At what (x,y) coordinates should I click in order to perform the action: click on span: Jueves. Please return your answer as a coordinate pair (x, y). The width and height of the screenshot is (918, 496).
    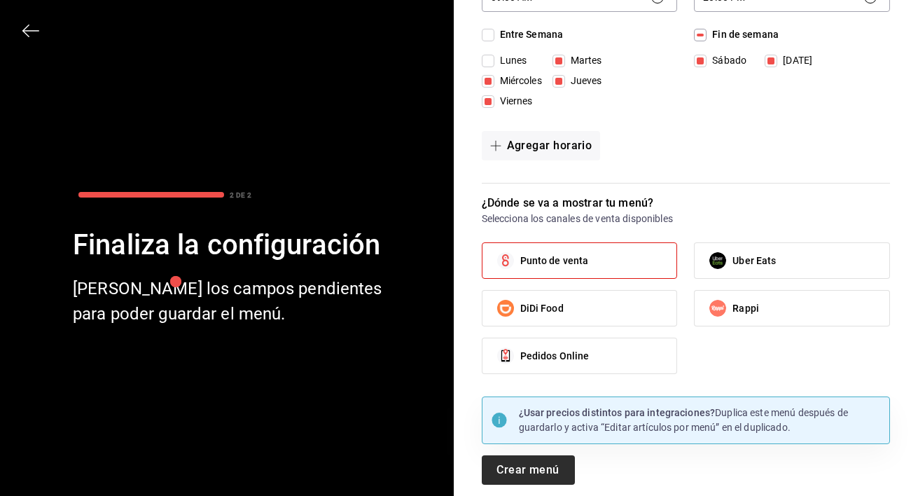
    Looking at the image, I should click on (583, 81).